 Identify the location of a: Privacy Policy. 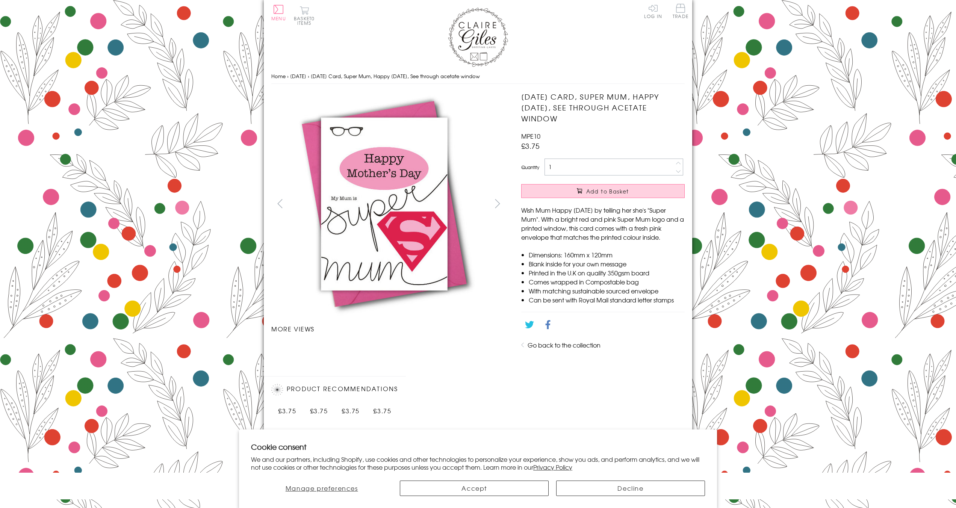
(553, 467).